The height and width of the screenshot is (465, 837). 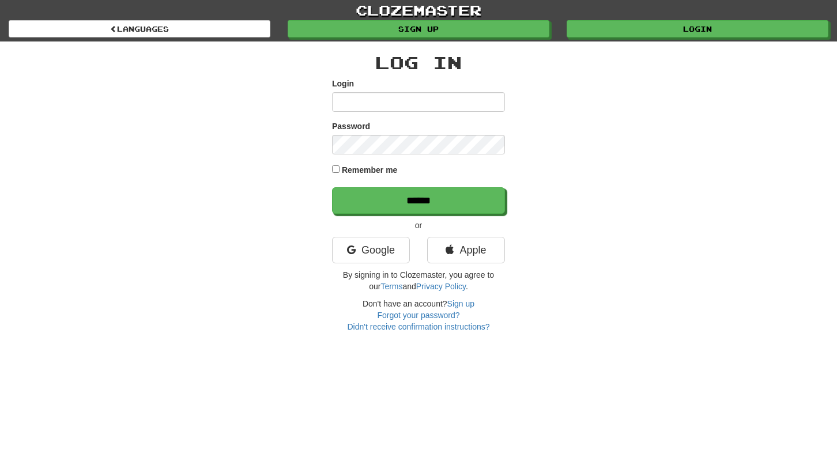 I want to click on label: Login, so click(x=343, y=84).